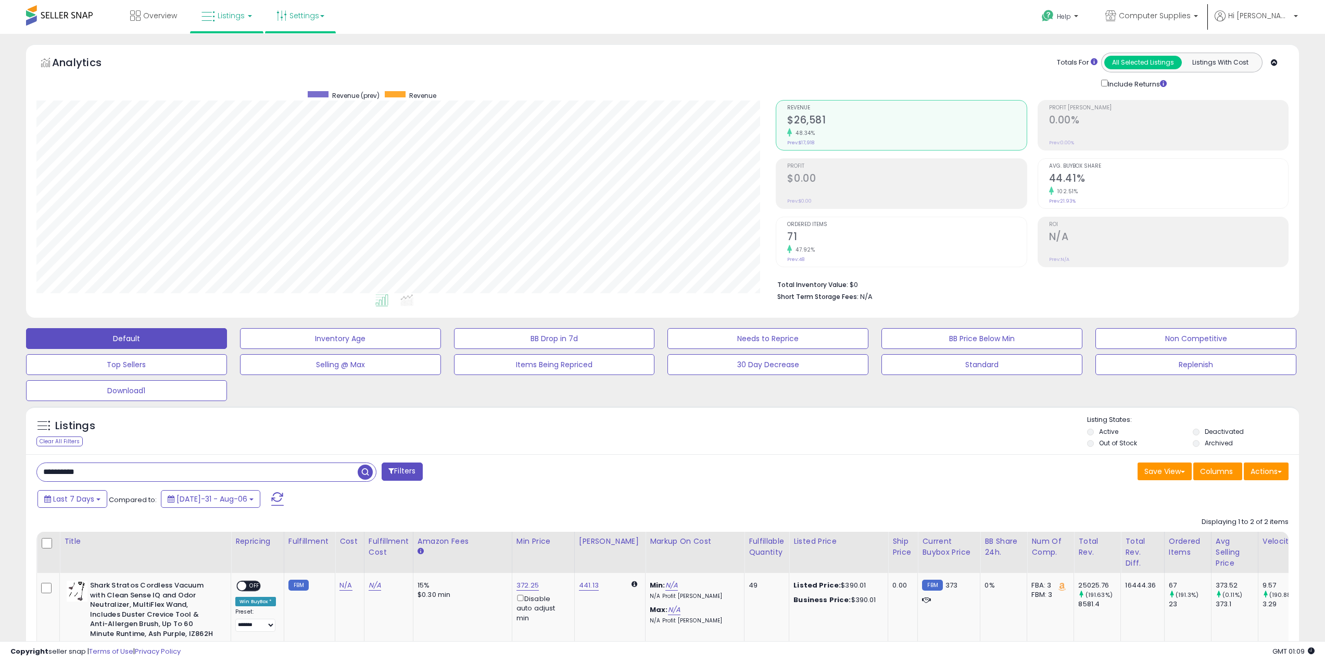 The height and width of the screenshot is (662, 1325). What do you see at coordinates (901, 585) in the screenshot?
I see `div: 0.00` at bounding box center [901, 585].